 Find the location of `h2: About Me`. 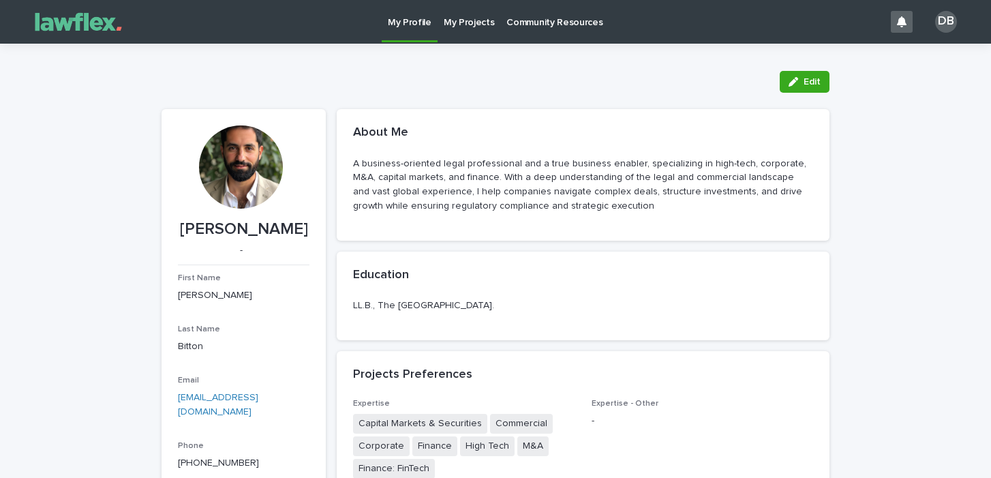

h2: About Me is located at coordinates (380, 133).